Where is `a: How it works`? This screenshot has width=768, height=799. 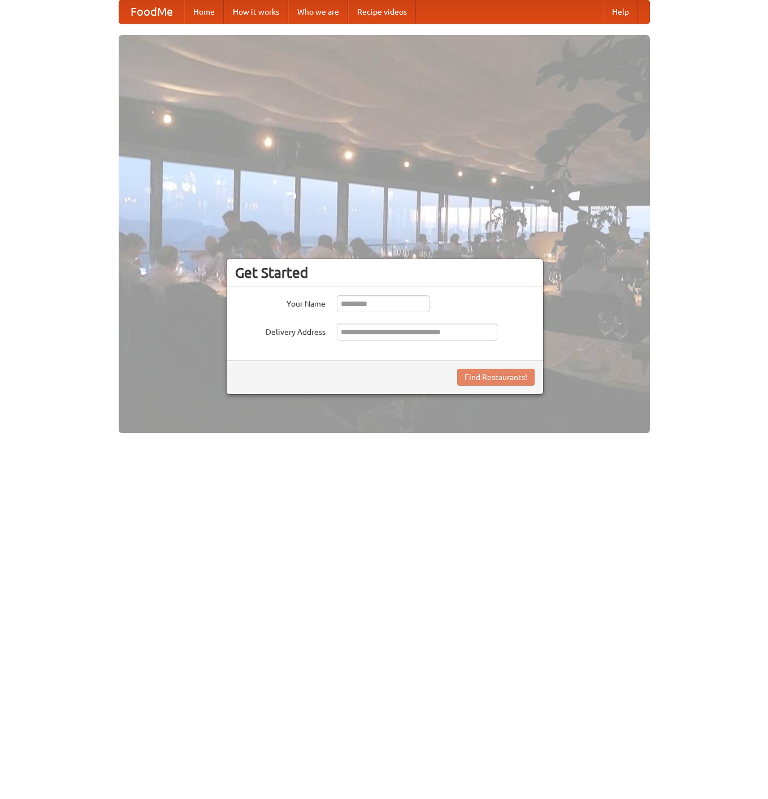
a: How it works is located at coordinates (256, 12).